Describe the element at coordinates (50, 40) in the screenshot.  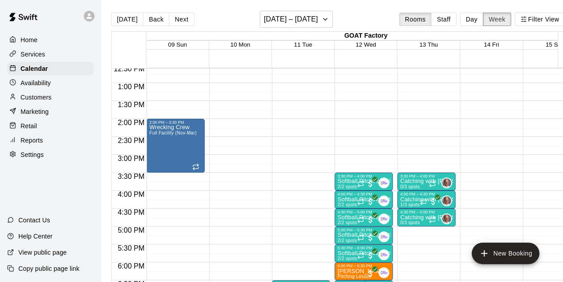
I see `div: Home` at that location.